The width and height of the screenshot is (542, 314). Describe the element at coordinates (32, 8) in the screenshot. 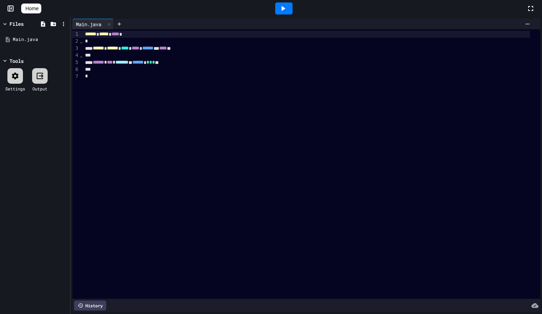

I see `span: Home` at that location.